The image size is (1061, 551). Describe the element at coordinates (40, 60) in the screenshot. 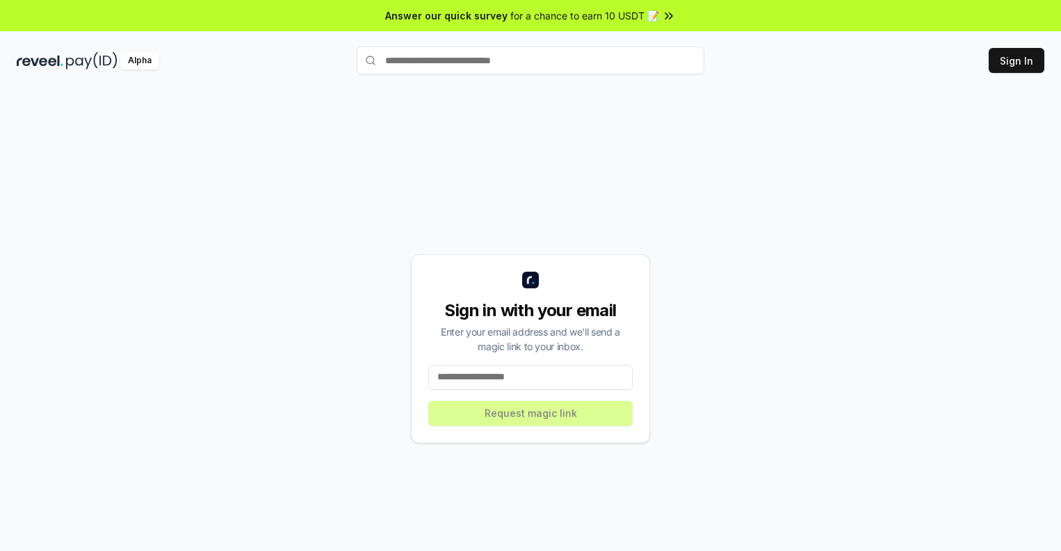

I see `img: reveel_dark` at that location.